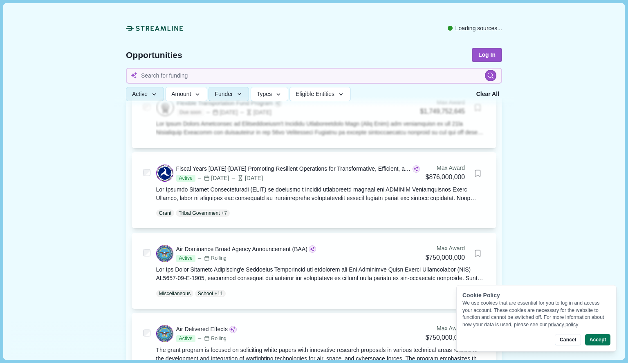  I want to click on div: $1,749,752,645, so click(442, 112).